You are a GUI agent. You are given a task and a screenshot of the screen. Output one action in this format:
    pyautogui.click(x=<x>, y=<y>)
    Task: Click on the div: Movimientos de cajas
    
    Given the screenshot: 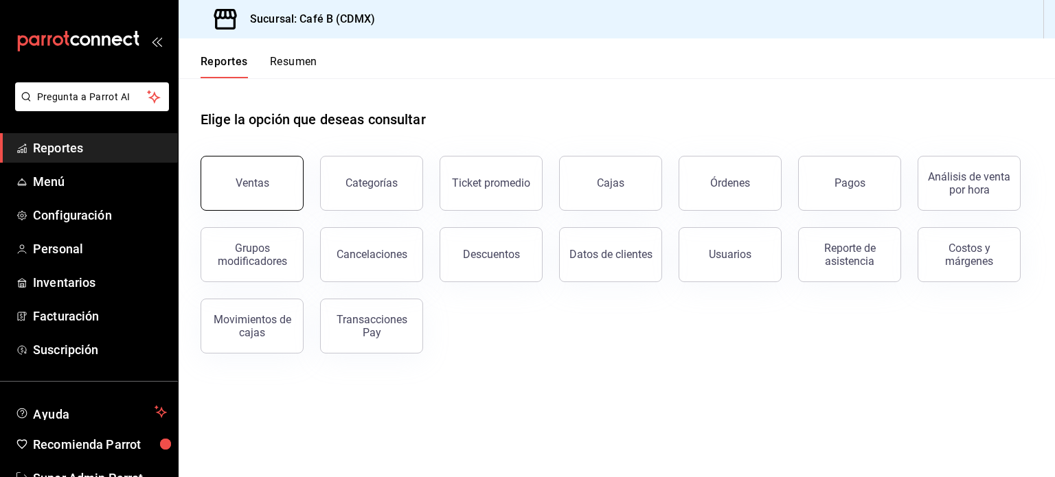 What is the action you would take?
    pyautogui.click(x=252, y=326)
    